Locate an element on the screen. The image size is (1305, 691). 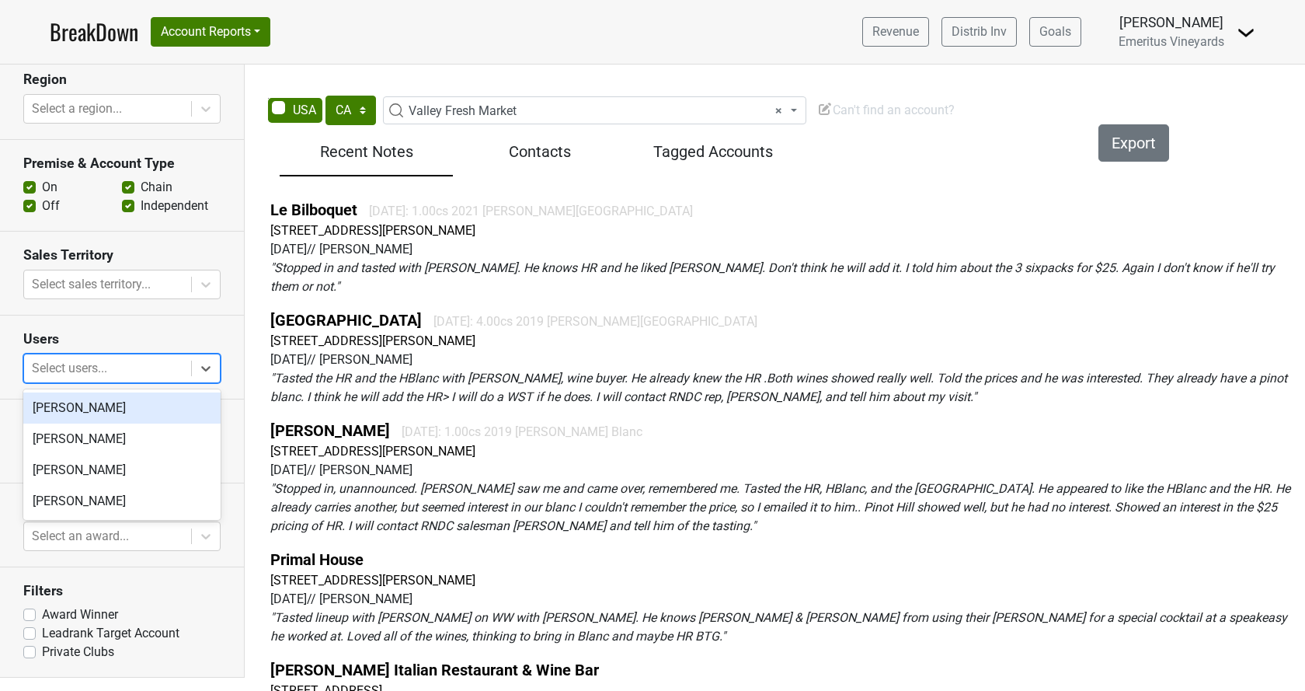
a: BreakDown is located at coordinates (94, 32).